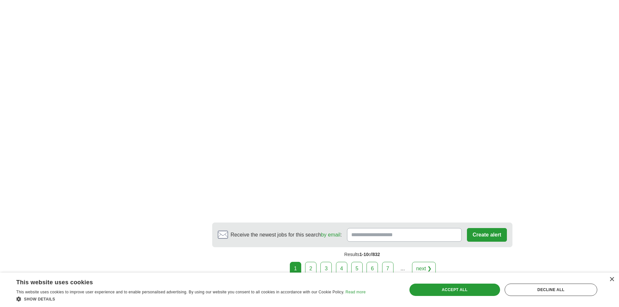 Image resolution: width=619 pixels, height=307 pixels. Describe the element at coordinates (326, 269) in the screenshot. I see `a: 3` at that location.